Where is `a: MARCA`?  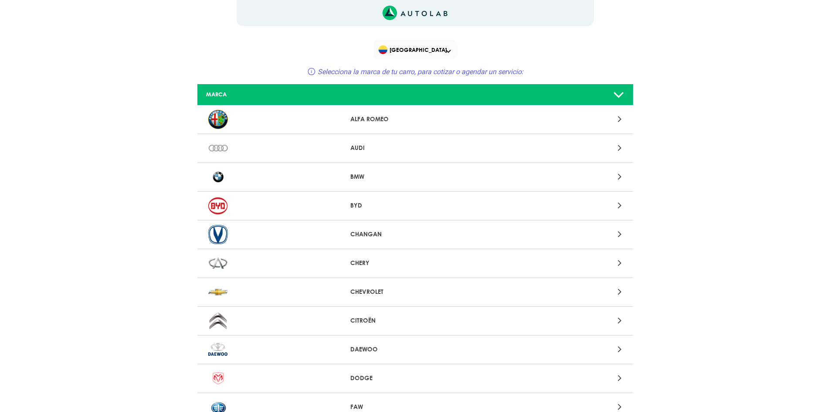 a: MARCA is located at coordinates (415, 95).